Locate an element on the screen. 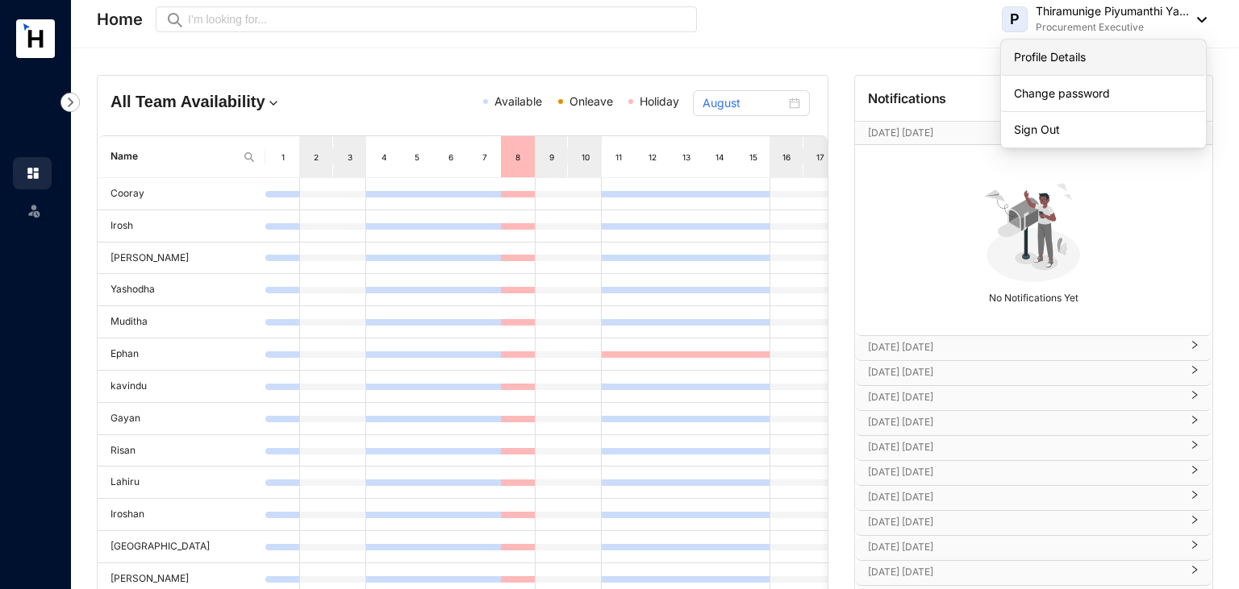  span: Onleave is located at coordinates (591, 101).